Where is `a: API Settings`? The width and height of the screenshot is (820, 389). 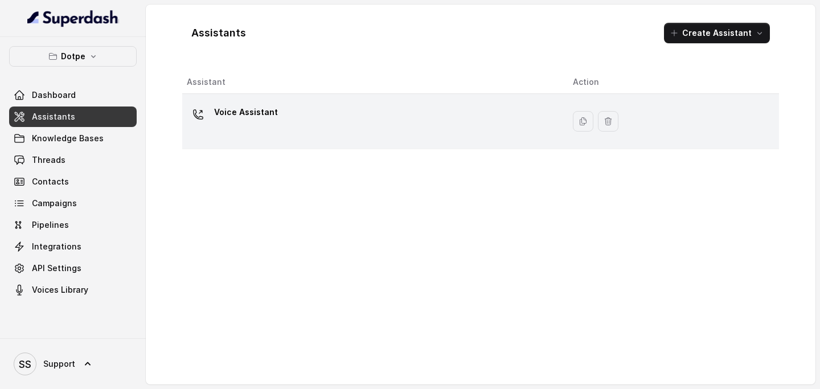 a: API Settings is located at coordinates (73, 268).